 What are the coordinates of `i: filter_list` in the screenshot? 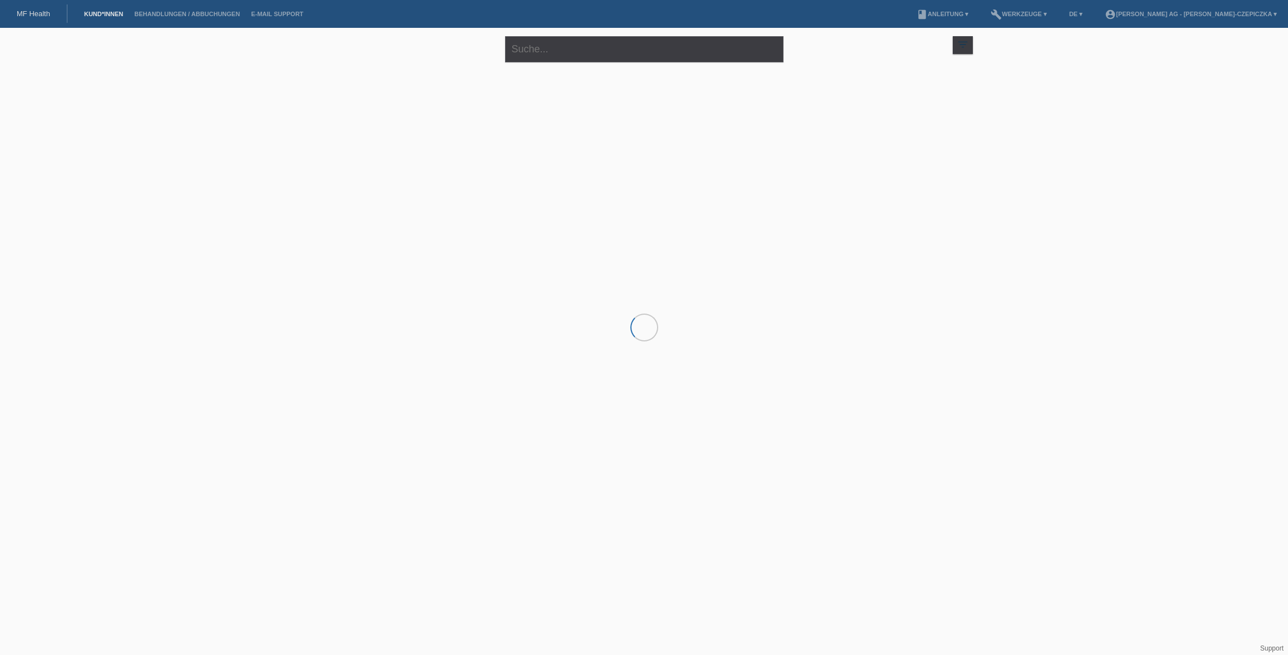 It's located at (963, 45).